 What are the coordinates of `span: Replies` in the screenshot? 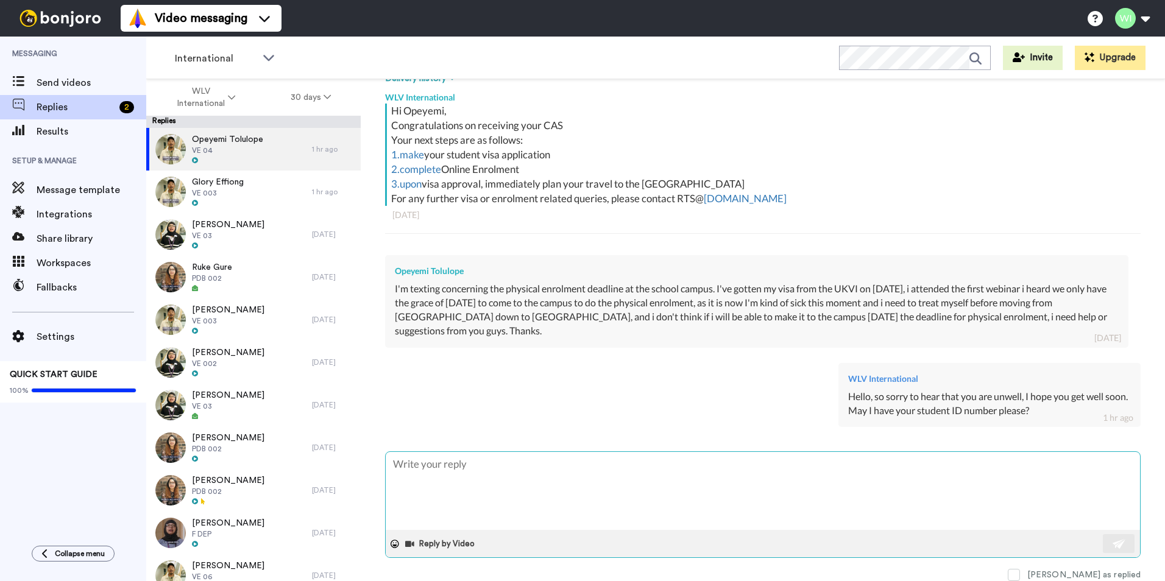 It's located at (76, 107).